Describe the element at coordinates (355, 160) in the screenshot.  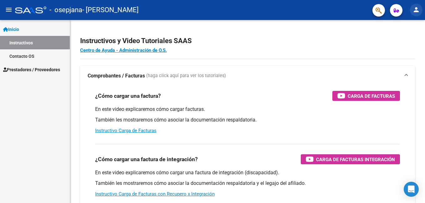
I see `span: Carga de Facturas Integración` at that location.